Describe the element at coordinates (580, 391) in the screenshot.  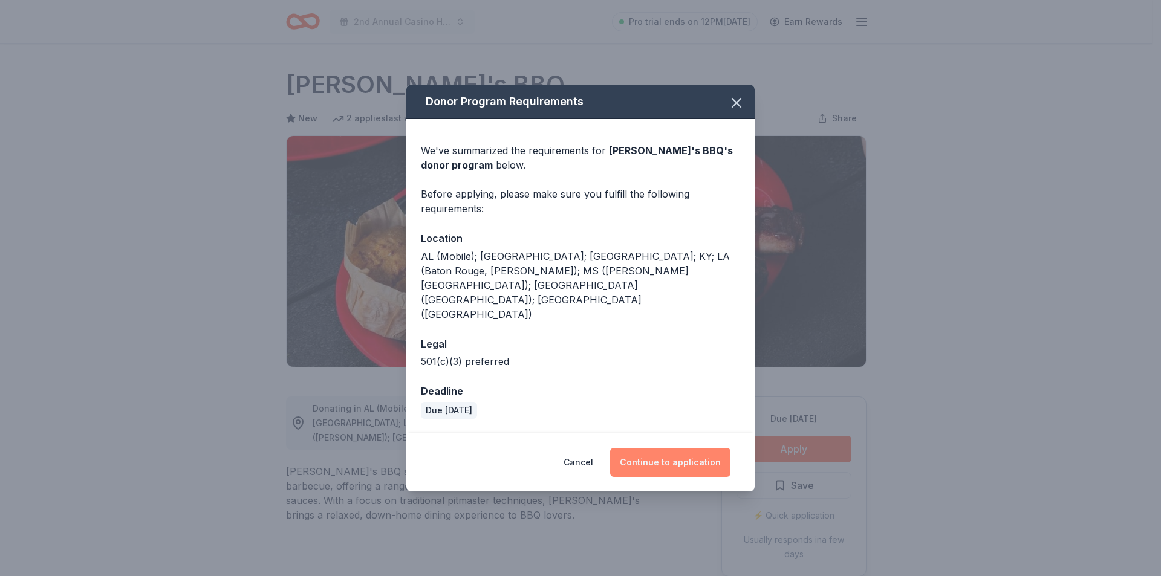
I see `div: Deadline` at that location.